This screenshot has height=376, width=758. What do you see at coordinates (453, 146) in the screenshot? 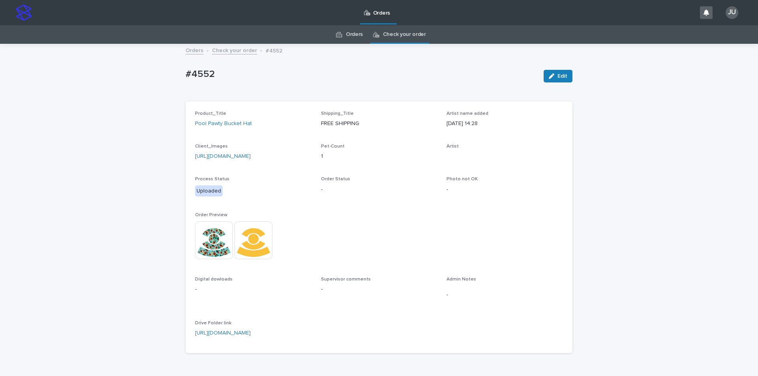
I see `span: Artist` at bounding box center [453, 146].